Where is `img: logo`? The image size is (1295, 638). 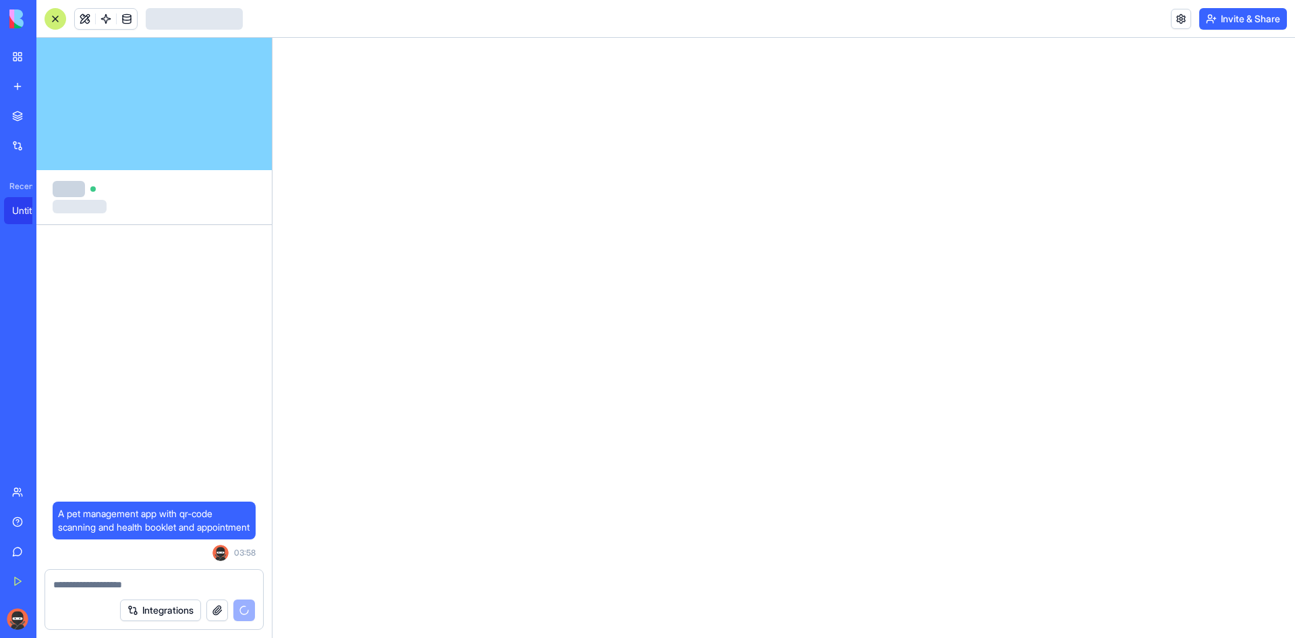 img: logo is located at coordinates (51, 19).